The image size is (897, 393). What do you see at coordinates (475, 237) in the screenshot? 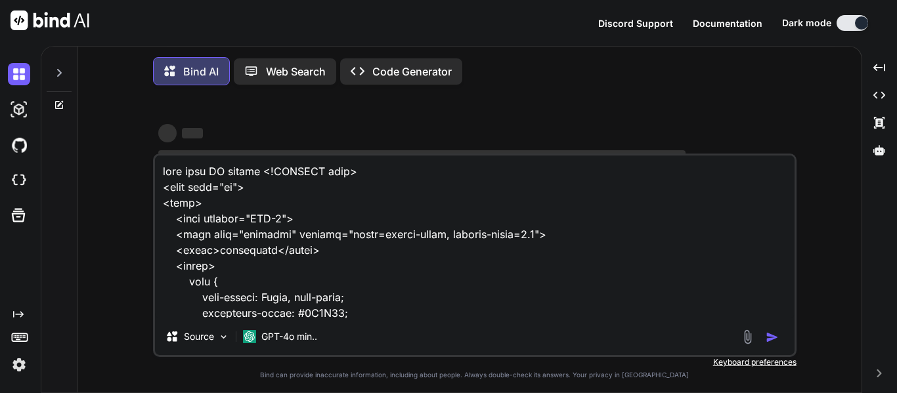
I see `textarea: lore ipsu DO sitame <!CONSECT adip> <elit sedd="ei"> <temp> <inci utlabor="ETD-2"> <magn aliq="en...` at bounding box center [475, 237].